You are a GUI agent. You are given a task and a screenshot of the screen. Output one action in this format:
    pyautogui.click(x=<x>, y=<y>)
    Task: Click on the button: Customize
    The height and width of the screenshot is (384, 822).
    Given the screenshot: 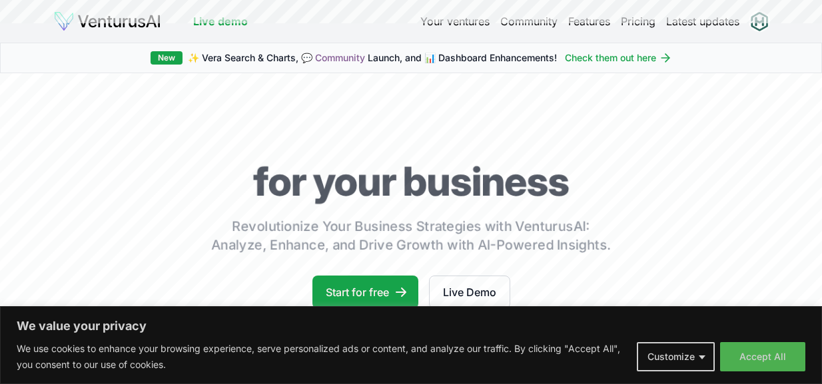 What is the action you would take?
    pyautogui.click(x=676, y=357)
    